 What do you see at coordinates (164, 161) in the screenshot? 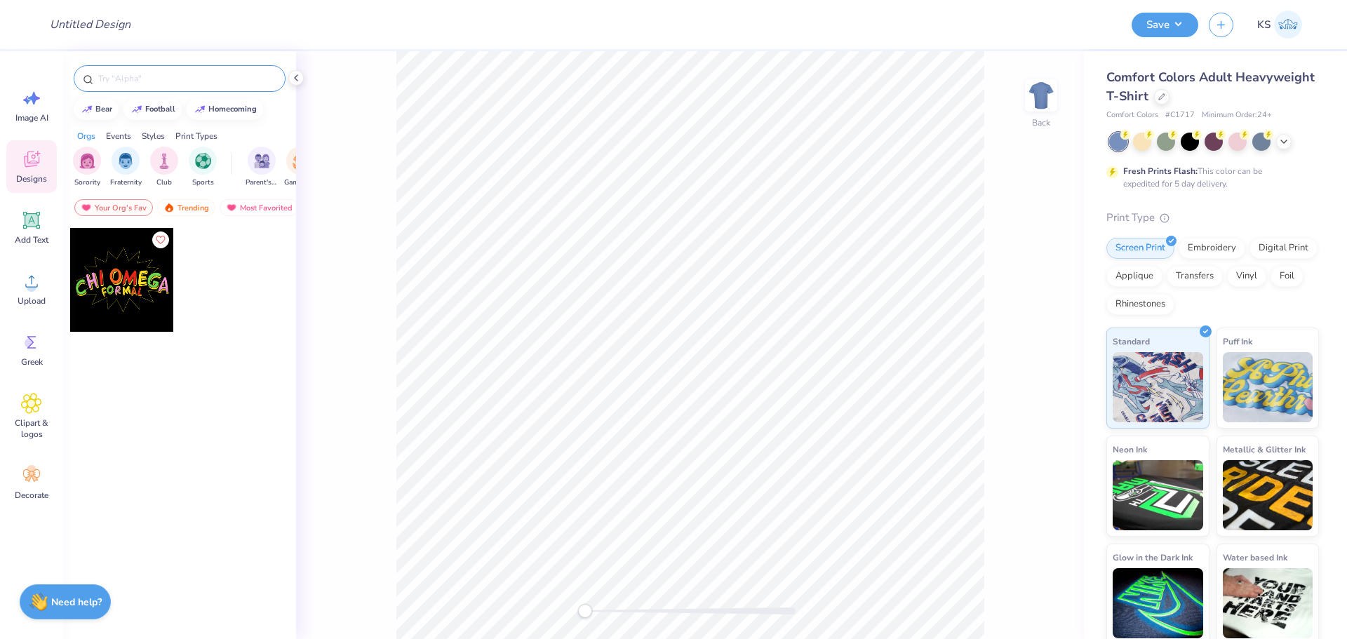
I see `img: Club Image` at bounding box center [164, 161].